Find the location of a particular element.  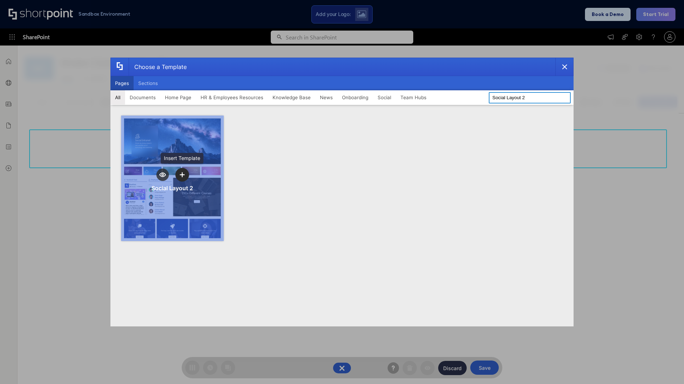

button: Documents is located at coordinates (142, 98).